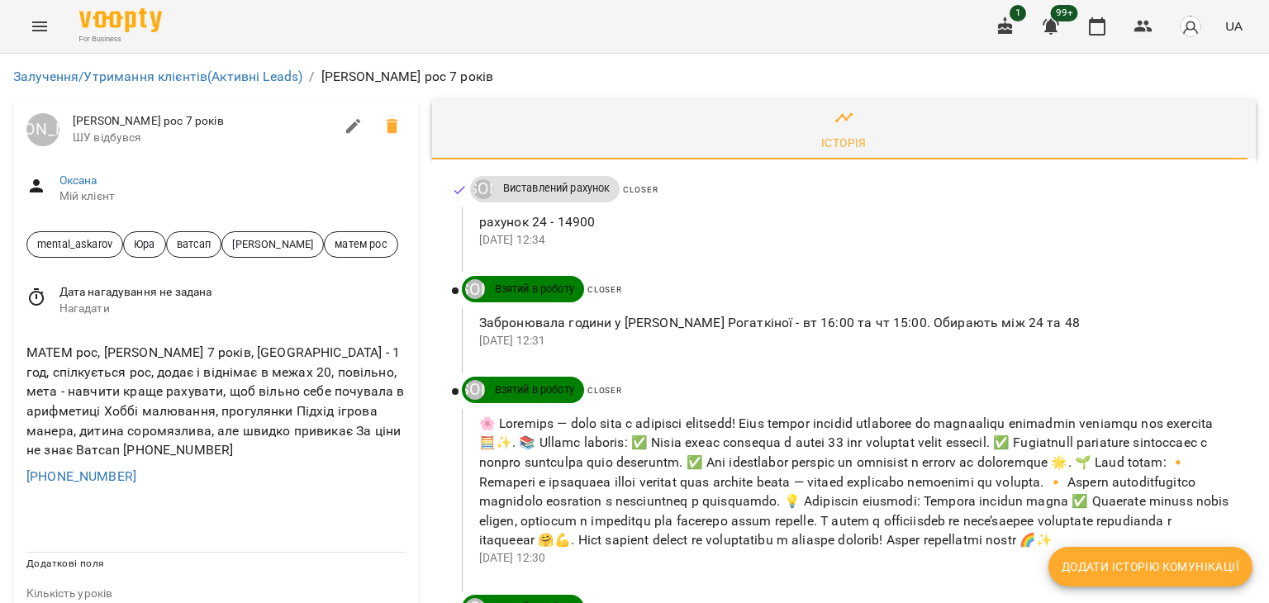 Image resolution: width=1269 pixels, height=603 pixels. Describe the element at coordinates (194, 244) in the screenshot. I see `span: ватсап` at that location.